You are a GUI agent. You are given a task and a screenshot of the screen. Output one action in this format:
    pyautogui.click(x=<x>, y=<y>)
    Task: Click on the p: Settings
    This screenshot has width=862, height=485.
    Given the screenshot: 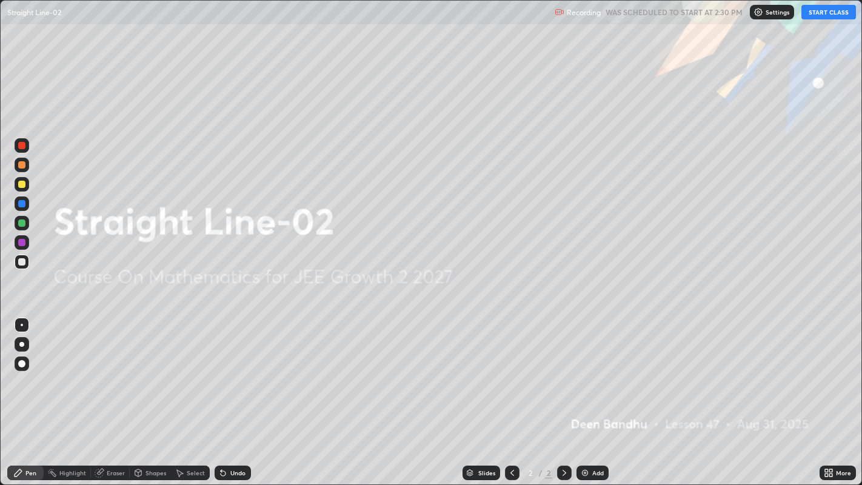 What is the action you would take?
    pyautogui.click(x=777, y=12)
    